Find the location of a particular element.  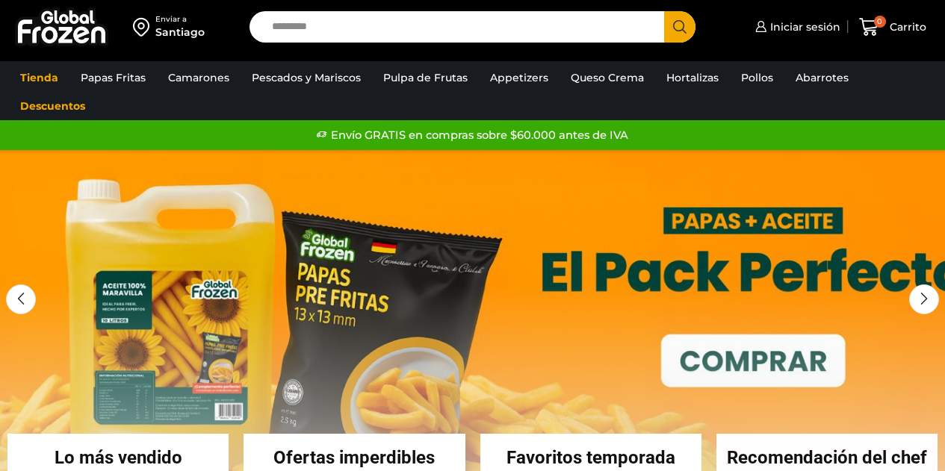

a: 0 Carrito is located at coordinates (892, 27).